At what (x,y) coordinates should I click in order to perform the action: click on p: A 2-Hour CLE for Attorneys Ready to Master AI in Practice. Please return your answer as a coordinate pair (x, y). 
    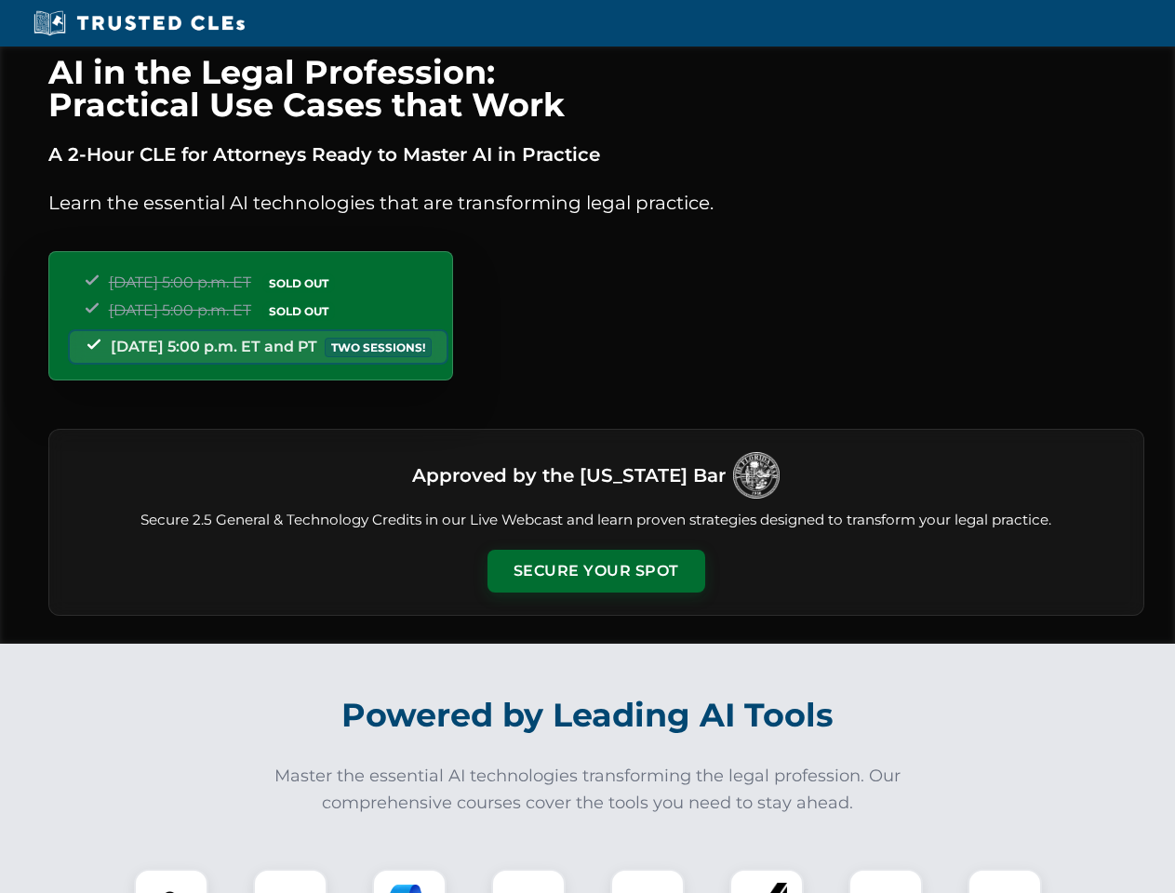
    Looking at the image, I should click on (597, 154).